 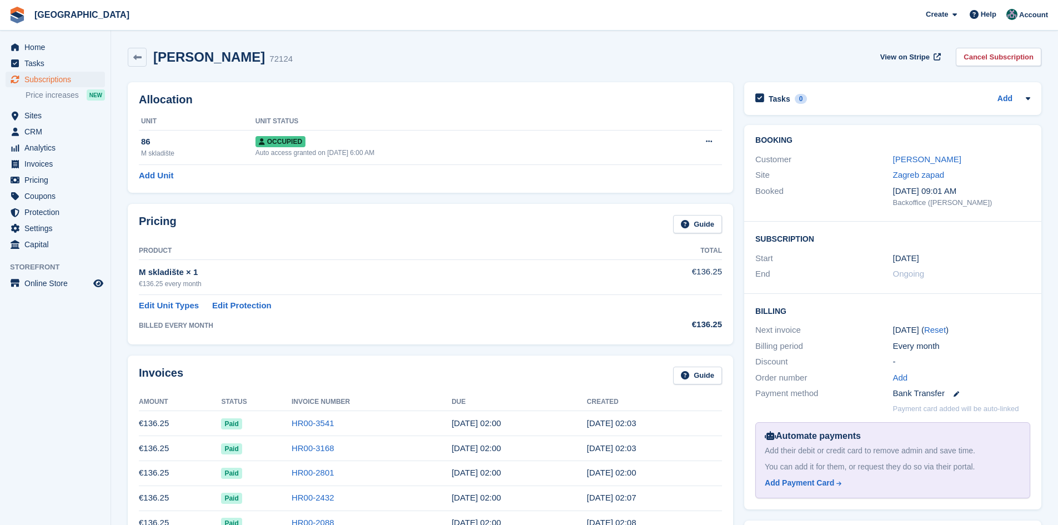 I want to click on span: Occupied, so click(x=281, y=142).